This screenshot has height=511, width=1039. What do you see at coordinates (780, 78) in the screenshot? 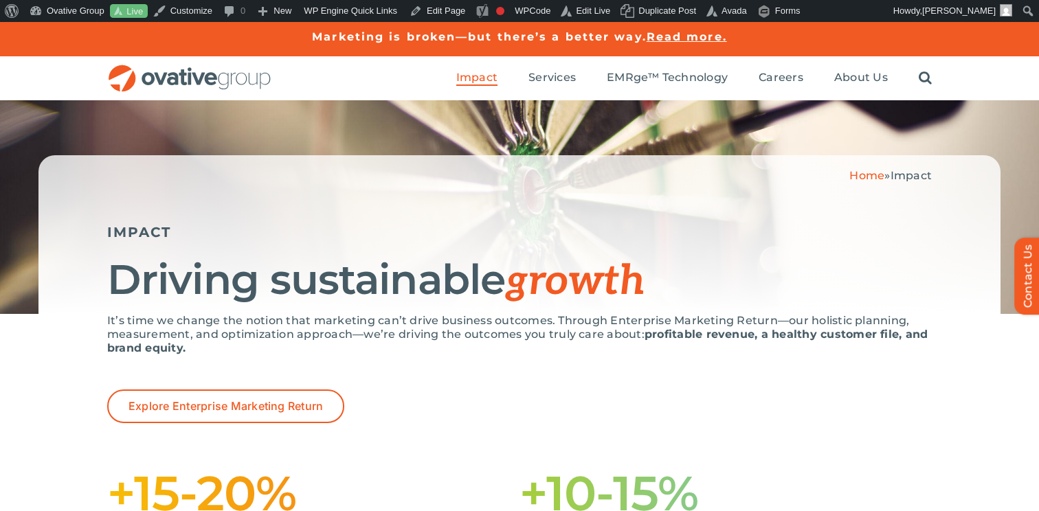
I see `span: Careers` at bounding box center [780, 78].